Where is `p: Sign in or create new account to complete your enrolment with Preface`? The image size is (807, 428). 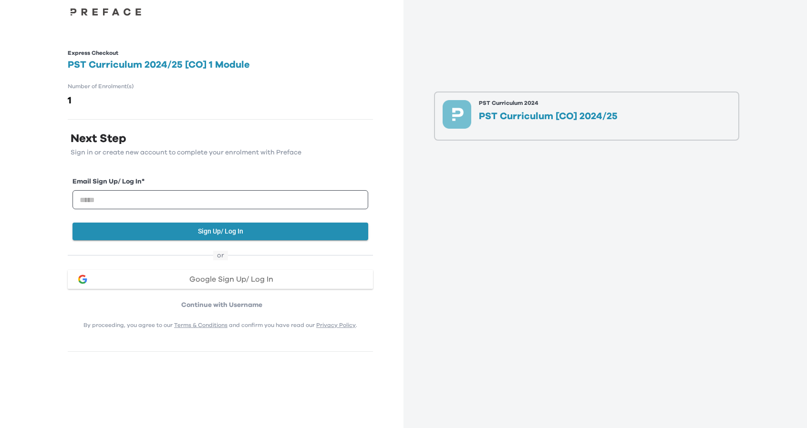
p: Sign in or create new account to complete your enrolment with Preface is located at coordinates (220, 153).